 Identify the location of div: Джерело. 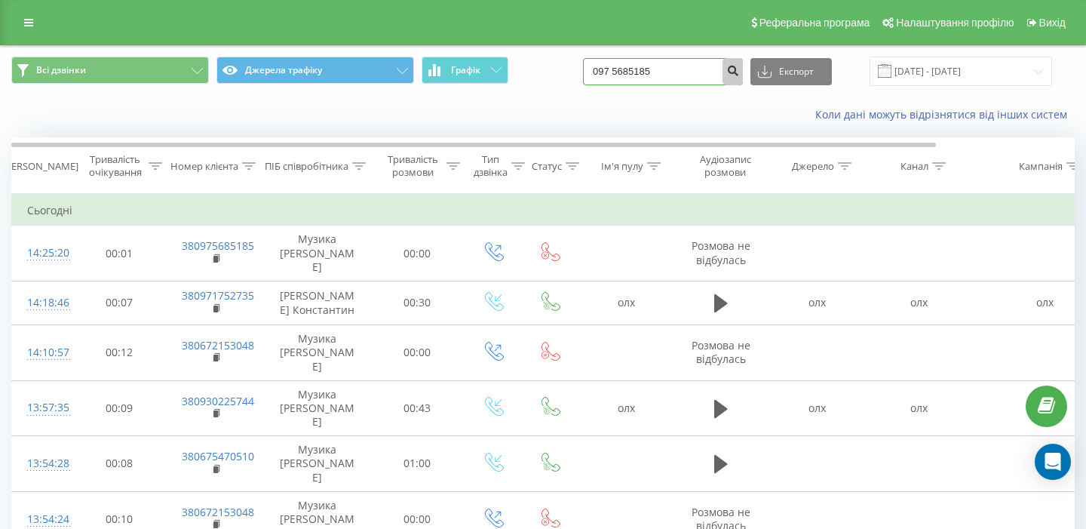
(813, 166).